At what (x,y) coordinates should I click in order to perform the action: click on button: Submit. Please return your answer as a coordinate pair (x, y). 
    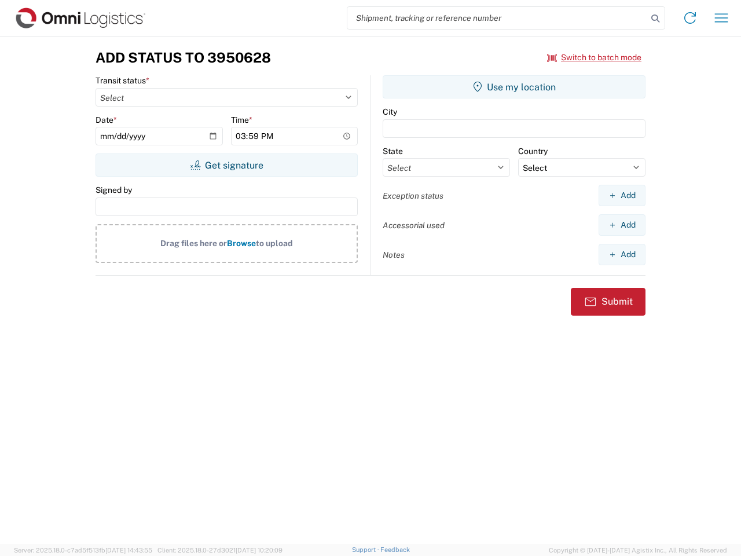
    Looking at the image, I should click on (608, 302).